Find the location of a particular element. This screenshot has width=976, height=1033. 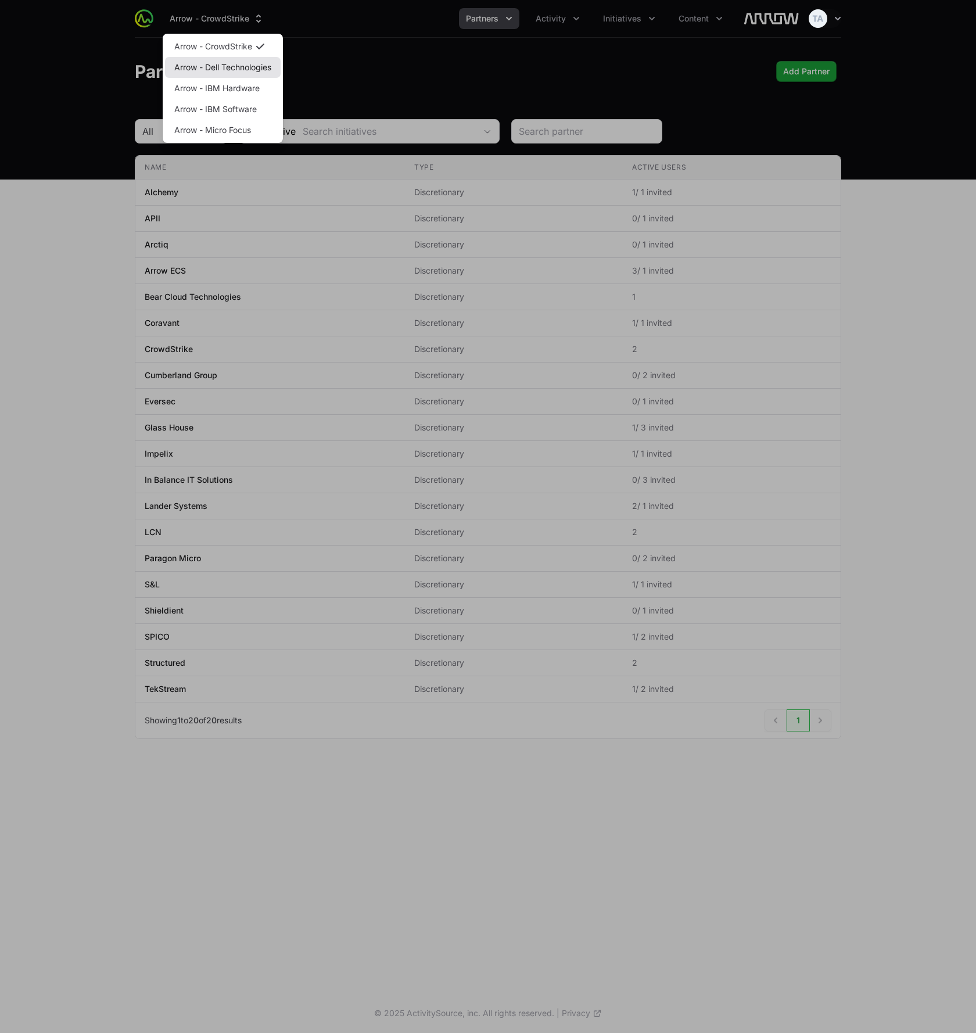

a: Arrow - Dell Technologies is located at coordinates (223, 67).